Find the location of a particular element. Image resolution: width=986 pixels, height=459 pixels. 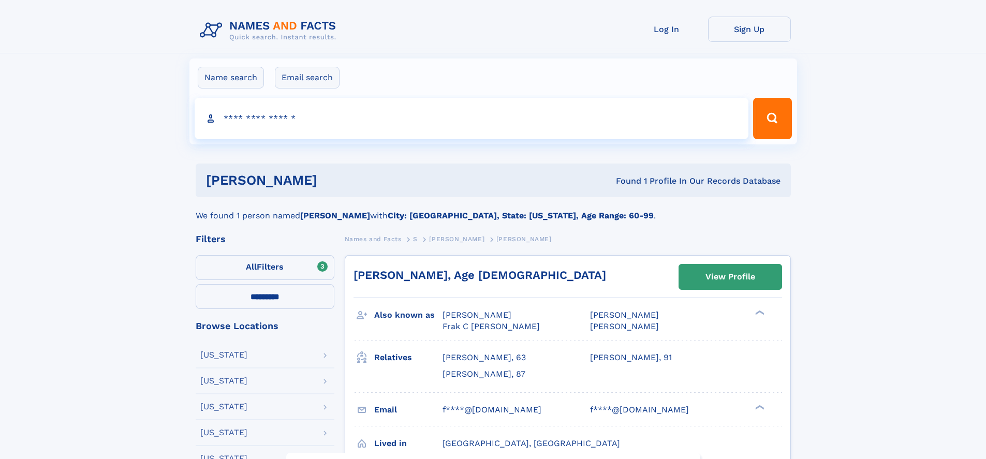

div: We found 1 person named with . is located at coordinates (493, 210).